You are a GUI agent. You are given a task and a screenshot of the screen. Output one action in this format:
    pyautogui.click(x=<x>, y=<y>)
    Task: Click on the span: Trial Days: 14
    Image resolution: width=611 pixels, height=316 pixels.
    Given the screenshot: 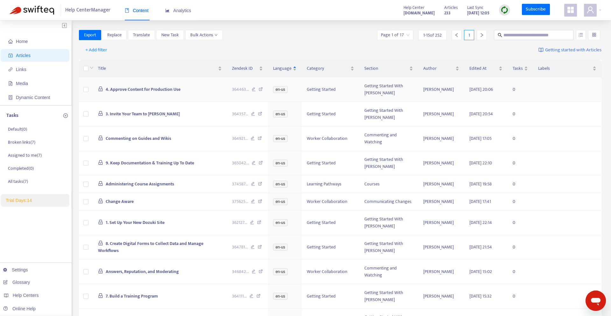 What is the action you would take?
    pyautogui.click(x=19, y=200)
    